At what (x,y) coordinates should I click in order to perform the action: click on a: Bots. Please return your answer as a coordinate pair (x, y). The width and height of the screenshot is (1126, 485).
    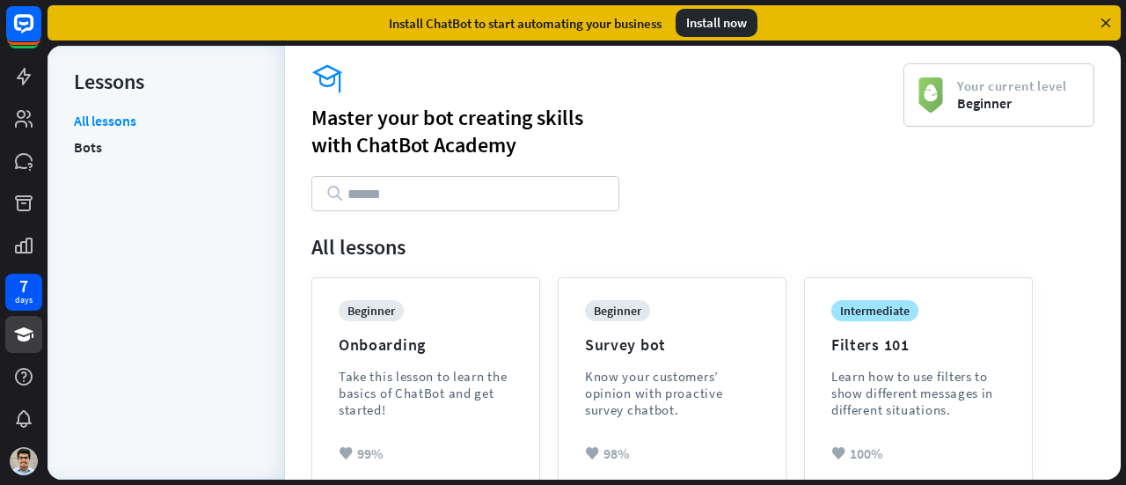
    Looking at the image, I should click on (88, 147).